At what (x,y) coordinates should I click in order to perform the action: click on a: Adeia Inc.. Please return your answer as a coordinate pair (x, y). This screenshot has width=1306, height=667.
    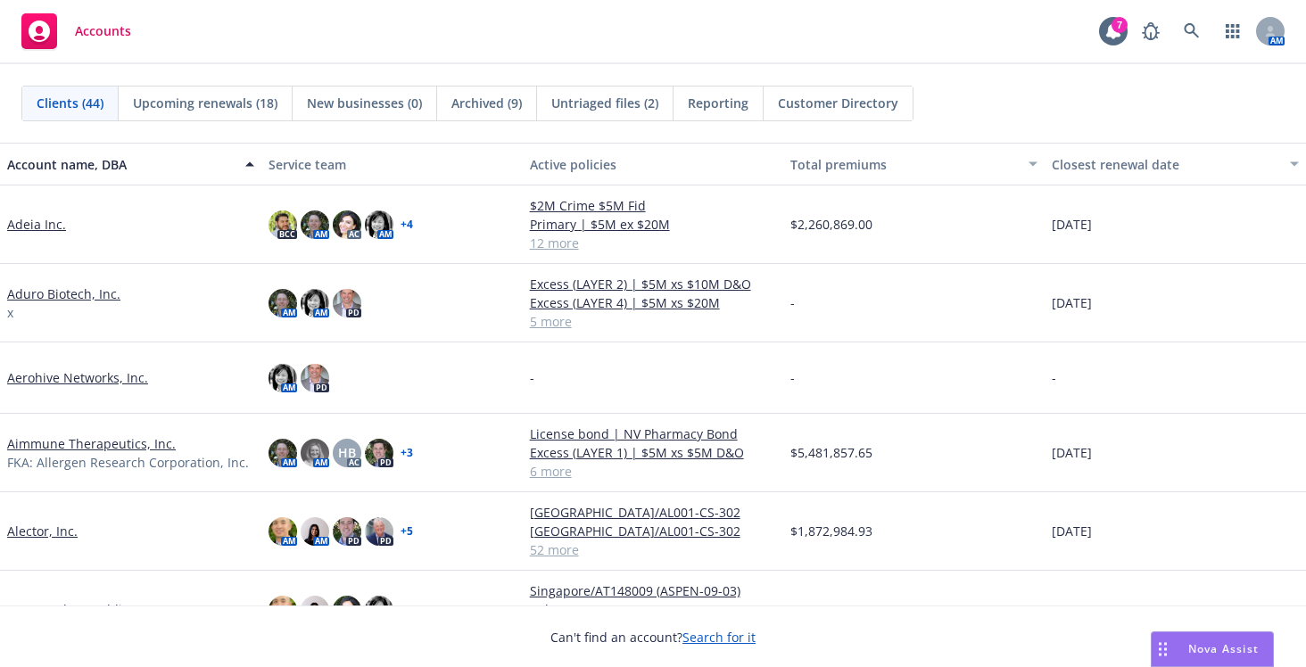
    Looking at the image, I should click on (37, 224).